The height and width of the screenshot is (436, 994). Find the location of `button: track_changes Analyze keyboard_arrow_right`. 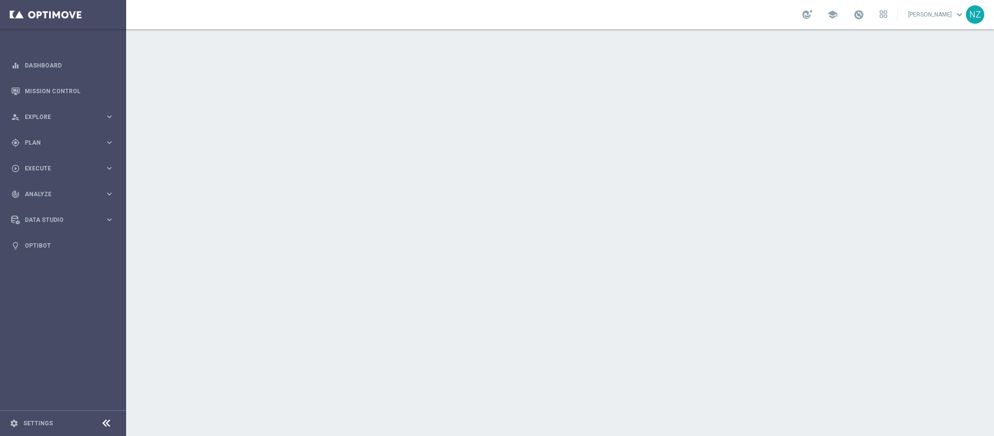

button: track_changes Analyze keyboard_arrow_right is located at coordinates (63, 194).